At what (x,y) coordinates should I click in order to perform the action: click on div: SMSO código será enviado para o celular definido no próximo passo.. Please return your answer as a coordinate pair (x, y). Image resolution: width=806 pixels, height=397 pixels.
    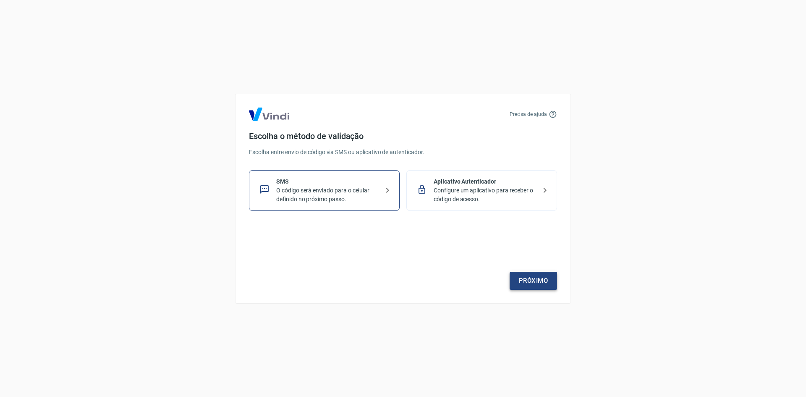
    Looking at the image, I should click on (324, 190).